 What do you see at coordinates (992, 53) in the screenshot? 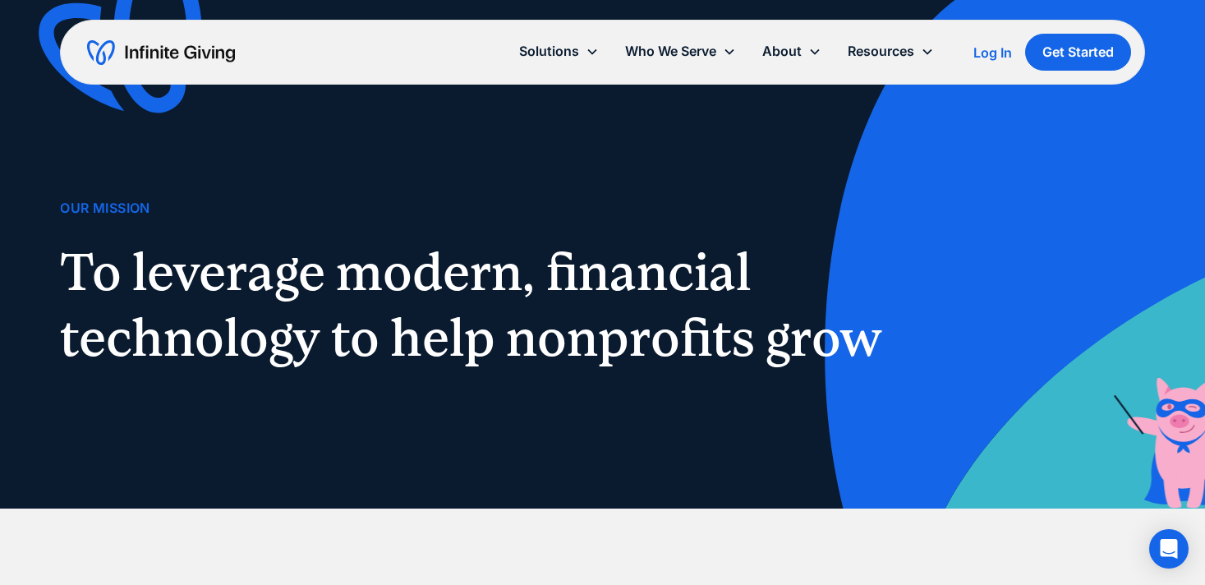
I see `div: Log In` at bounding box center [992, 53].